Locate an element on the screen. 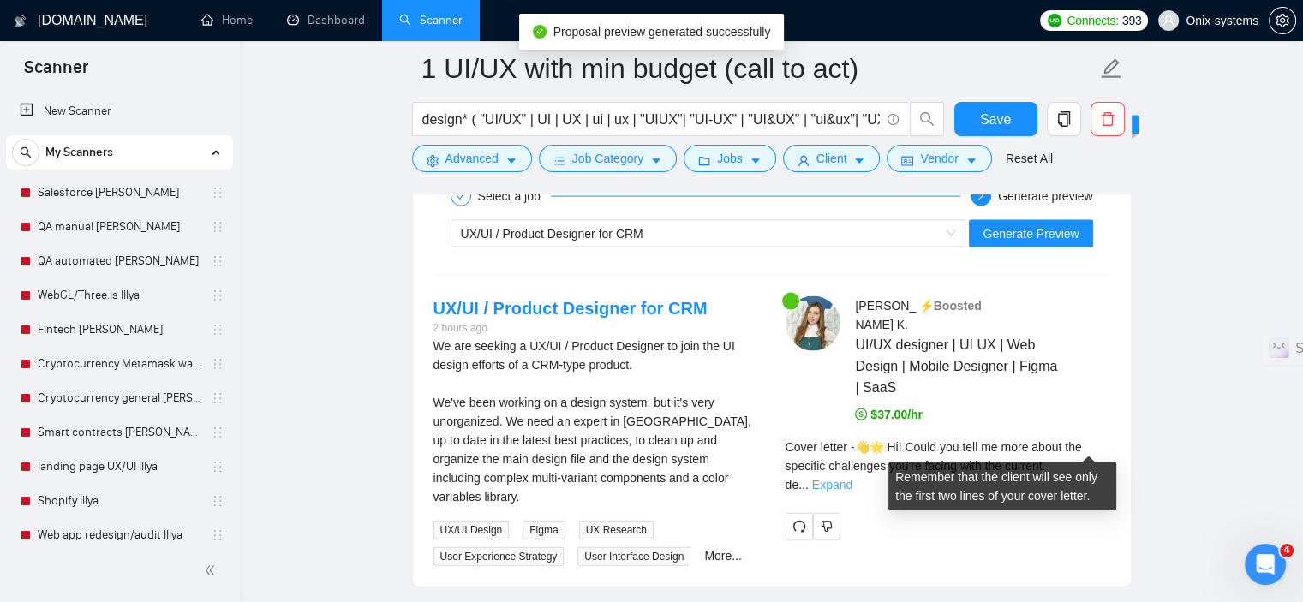  span: Figma is located at coordinates (543, 530).